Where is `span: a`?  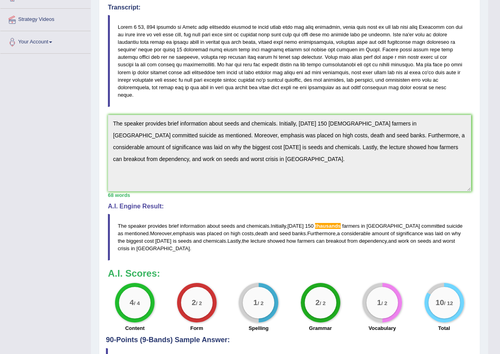 span: a is located at coordinates (338, 234).